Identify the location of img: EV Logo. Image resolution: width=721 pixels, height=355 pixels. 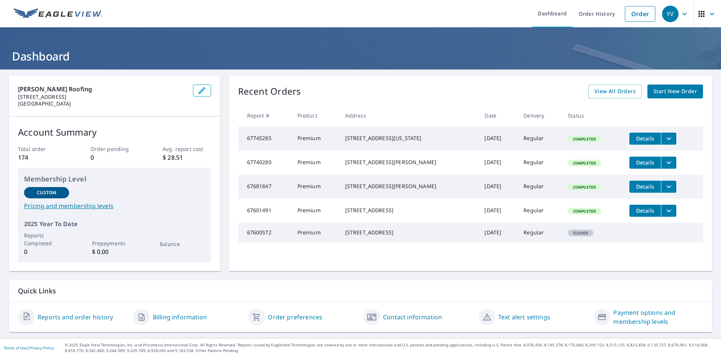
(58, 14).